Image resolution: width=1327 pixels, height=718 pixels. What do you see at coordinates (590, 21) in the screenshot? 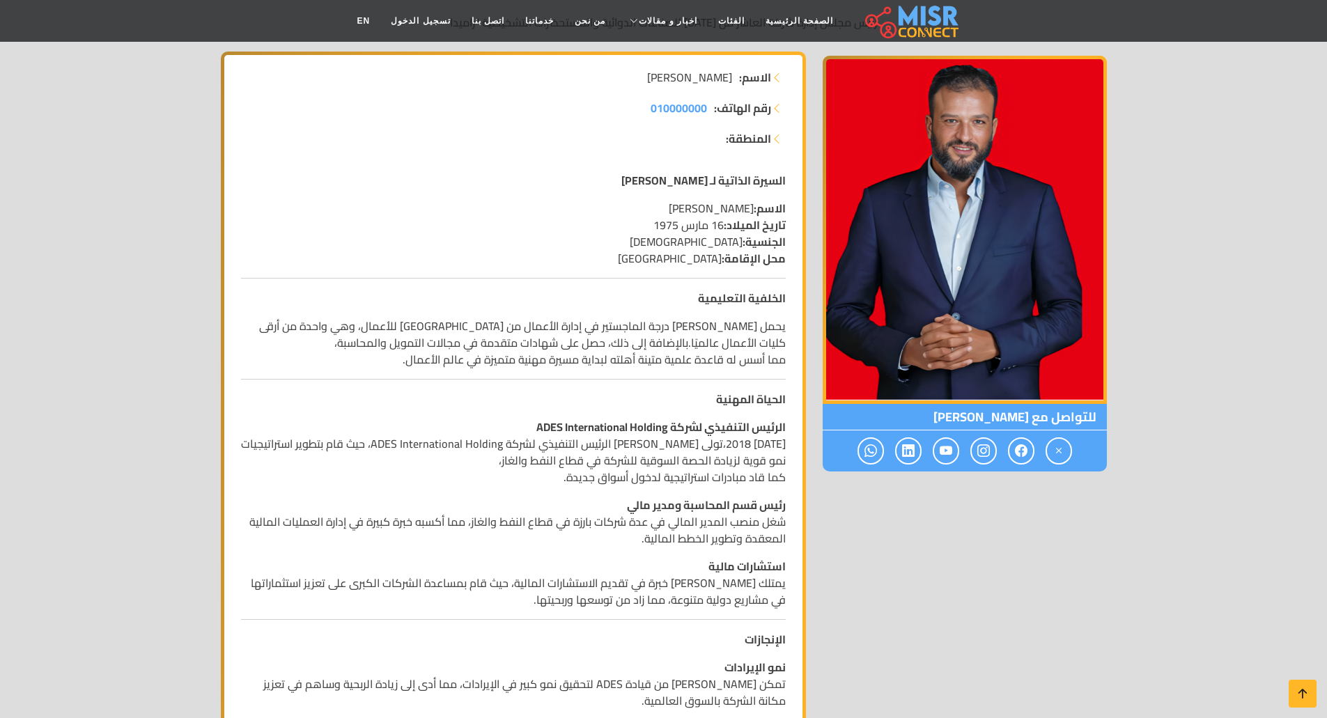
I see `a: من نحن` at bounding box center [590, 21].